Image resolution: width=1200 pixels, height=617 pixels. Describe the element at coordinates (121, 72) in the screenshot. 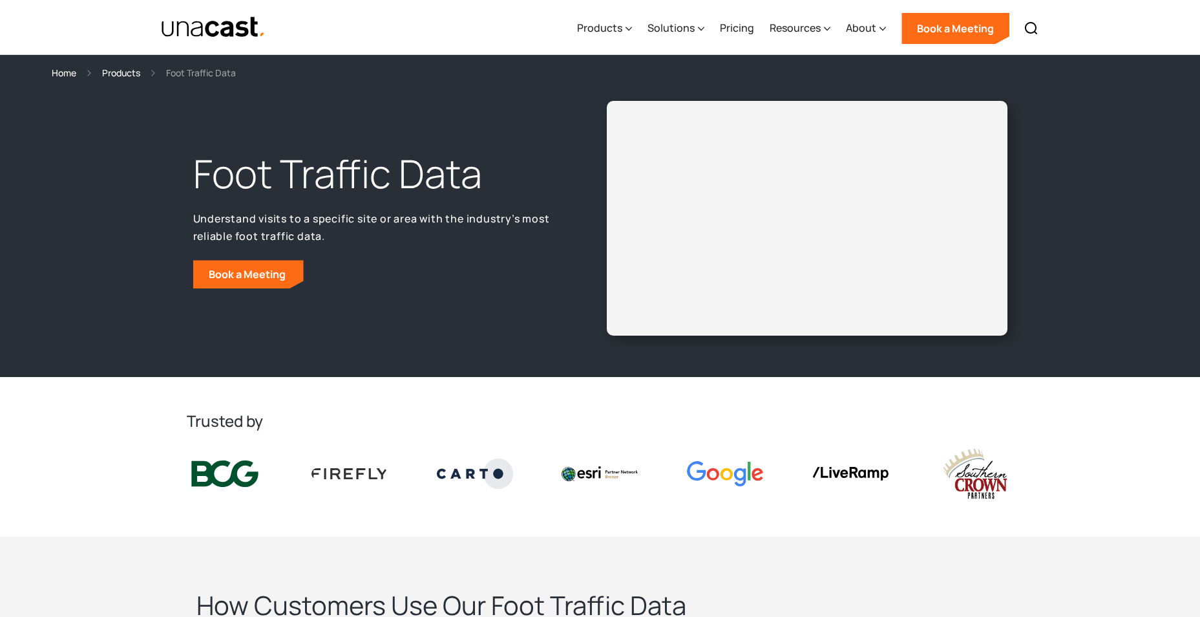

I see `a: Products` at that location.